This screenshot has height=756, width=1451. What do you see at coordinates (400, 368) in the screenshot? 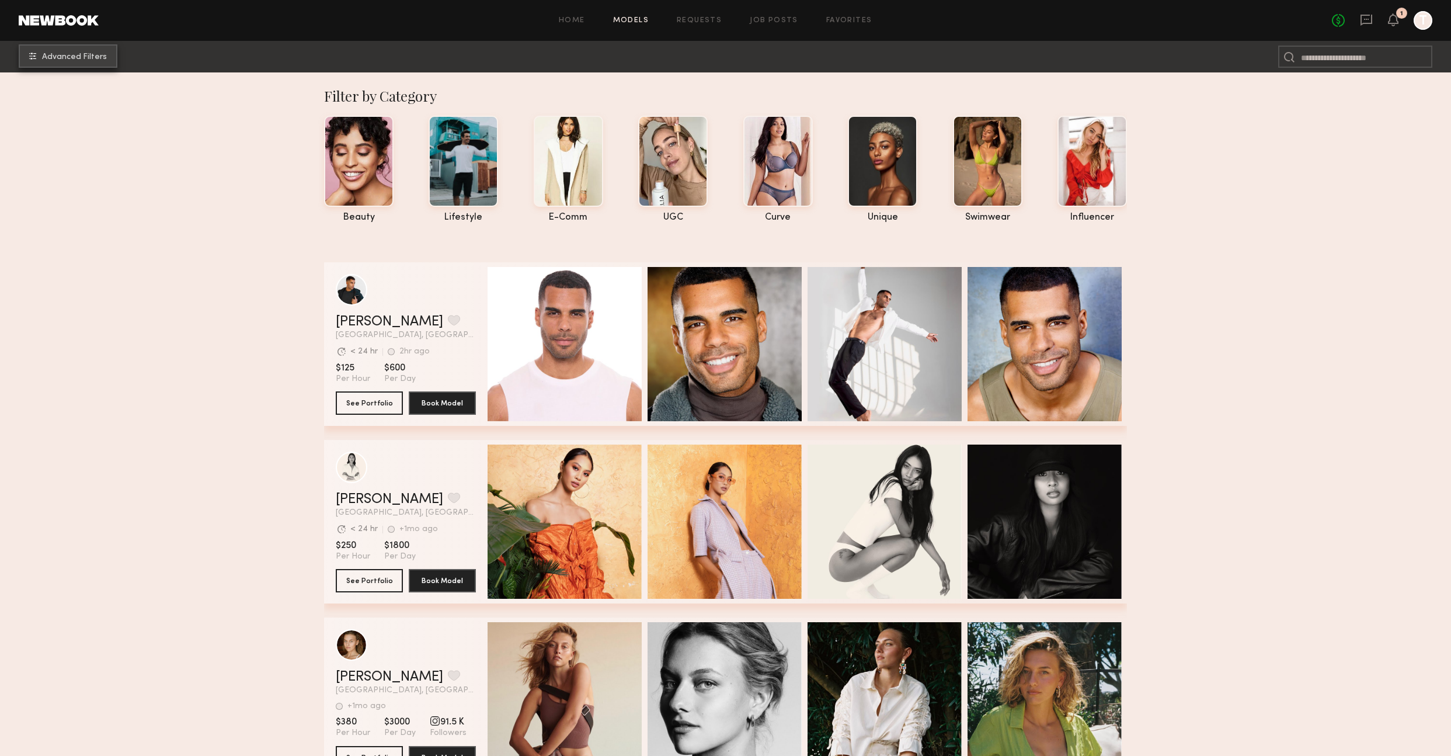
I see `span: $600` at bounding box center [400, 368].